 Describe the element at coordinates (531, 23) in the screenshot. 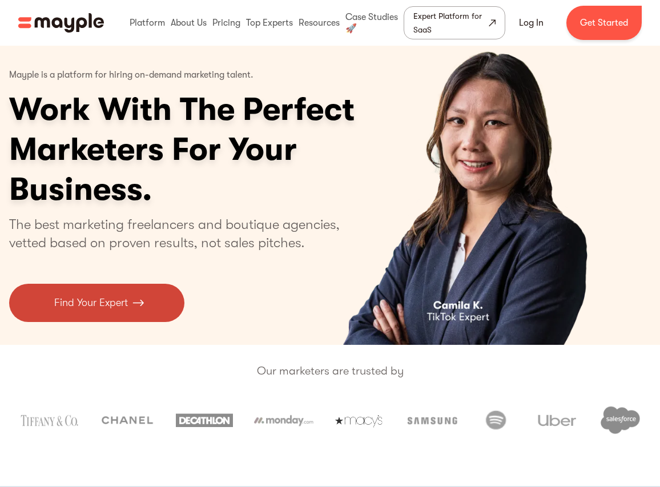

I see `a: Log In` at that location.